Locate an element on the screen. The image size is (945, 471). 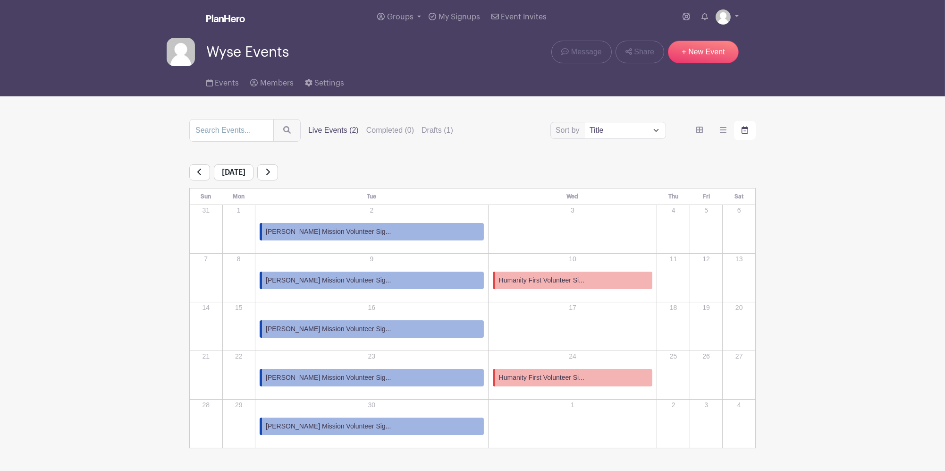
p: 9 is located at coordinates (372, 259).